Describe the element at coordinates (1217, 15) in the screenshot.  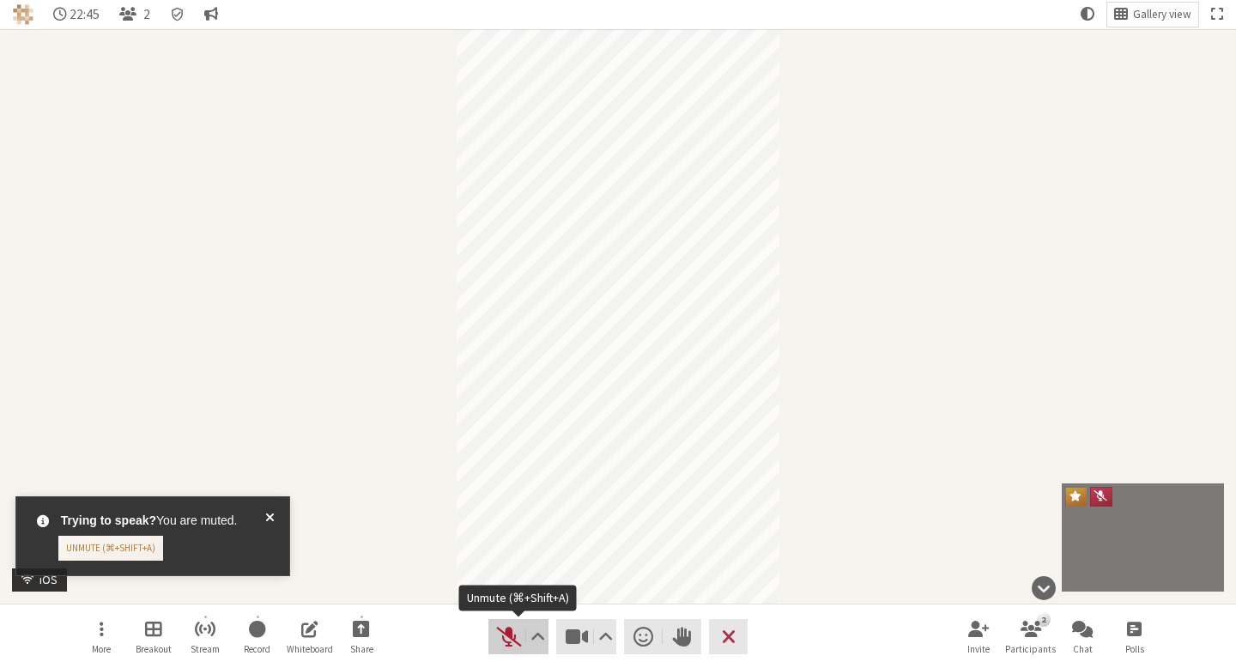
I see `button: Fullscreen` at that location.